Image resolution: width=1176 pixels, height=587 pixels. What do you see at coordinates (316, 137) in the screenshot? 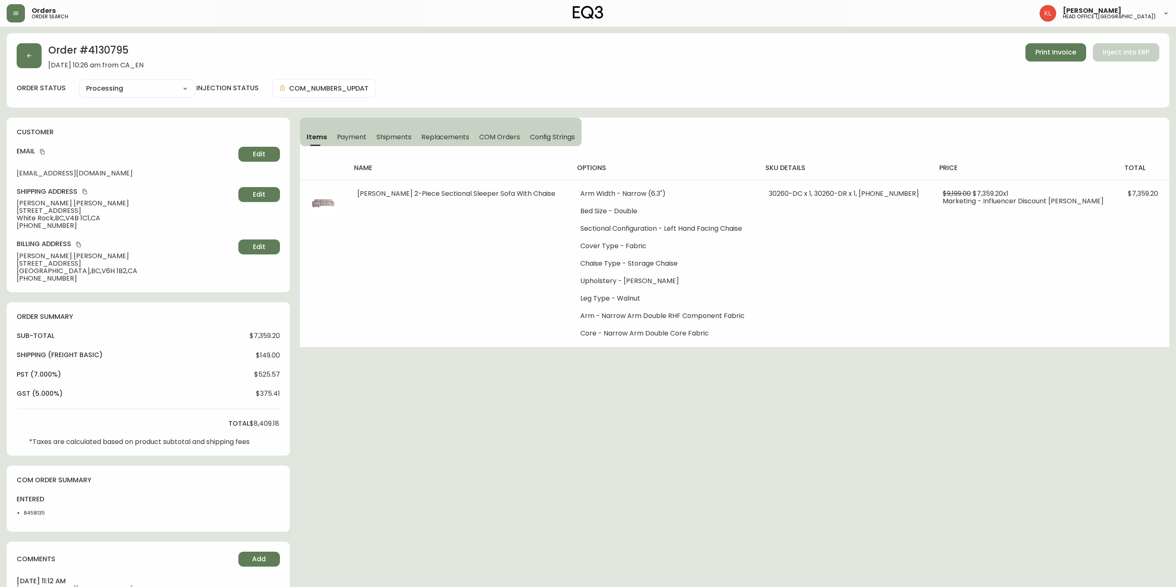
I see `span: Items` at bounding box center [316, 137].